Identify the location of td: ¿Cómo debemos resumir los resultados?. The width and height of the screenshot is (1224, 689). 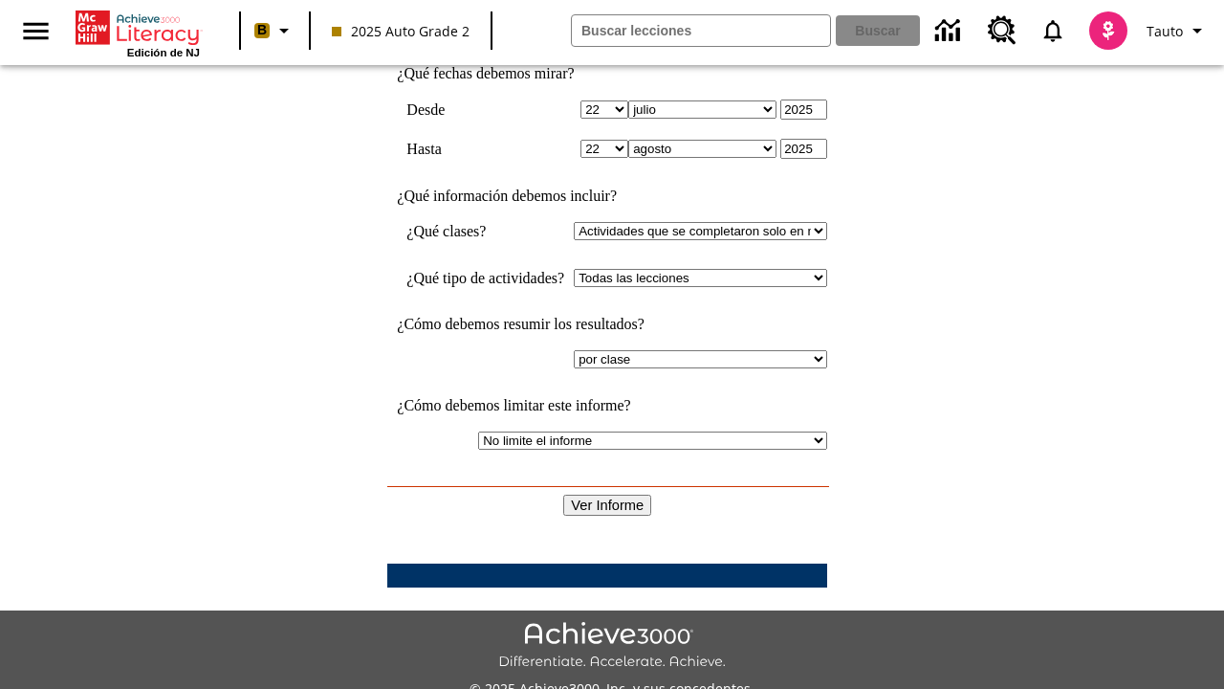
(607, 324).